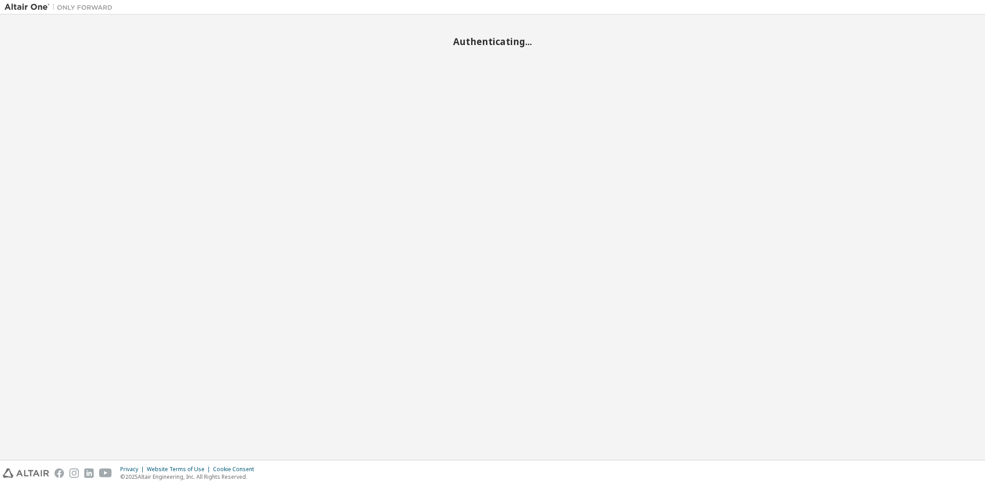  Describe the element at coordinates (61, 7) in the screenshot. I see `img: Altair One` at that location.